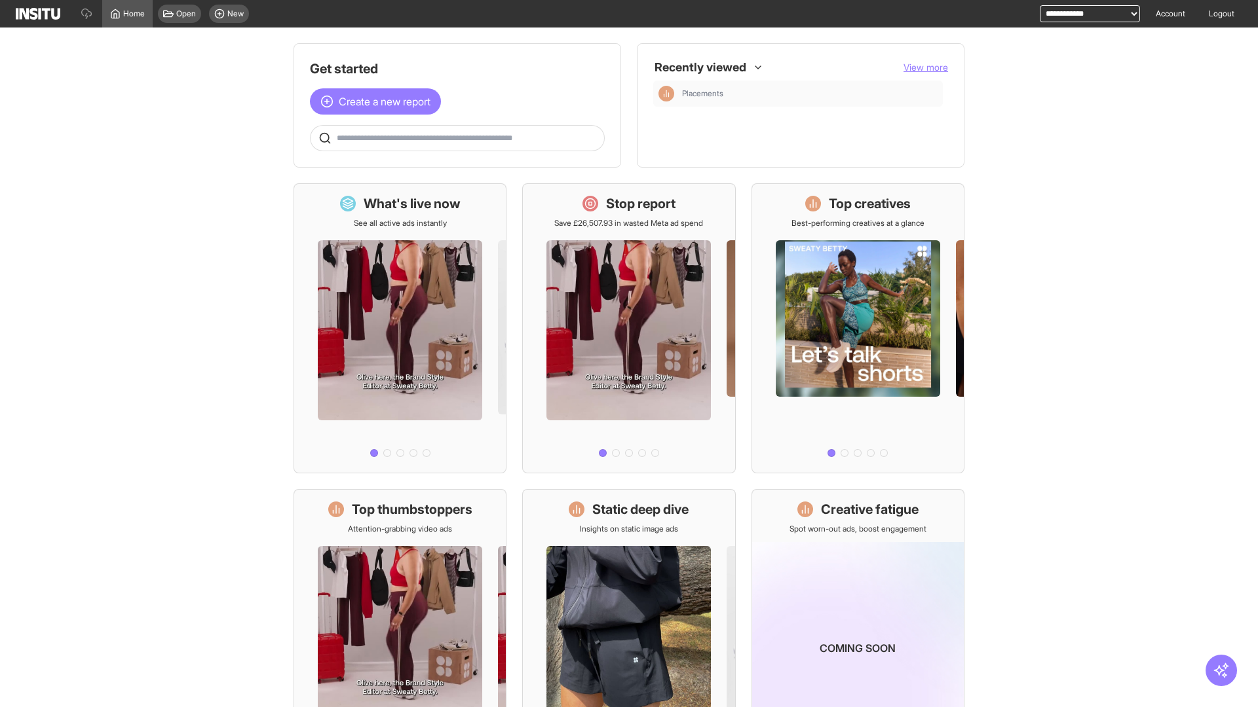 This screenshot has width=1258, height=707. I want to click on button: Create a new report, so click(375, 102).